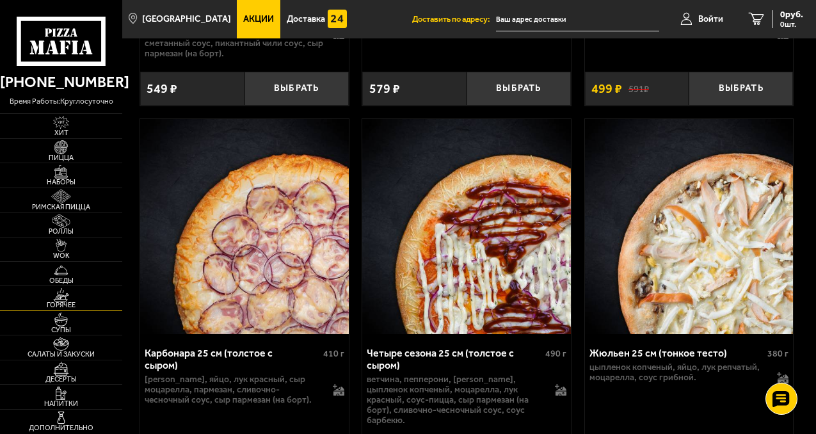  What do you see at coordinates (454, 19) in the screenshot?
I see `span: Доставить по адресу:` at bounding box center [454, 19].